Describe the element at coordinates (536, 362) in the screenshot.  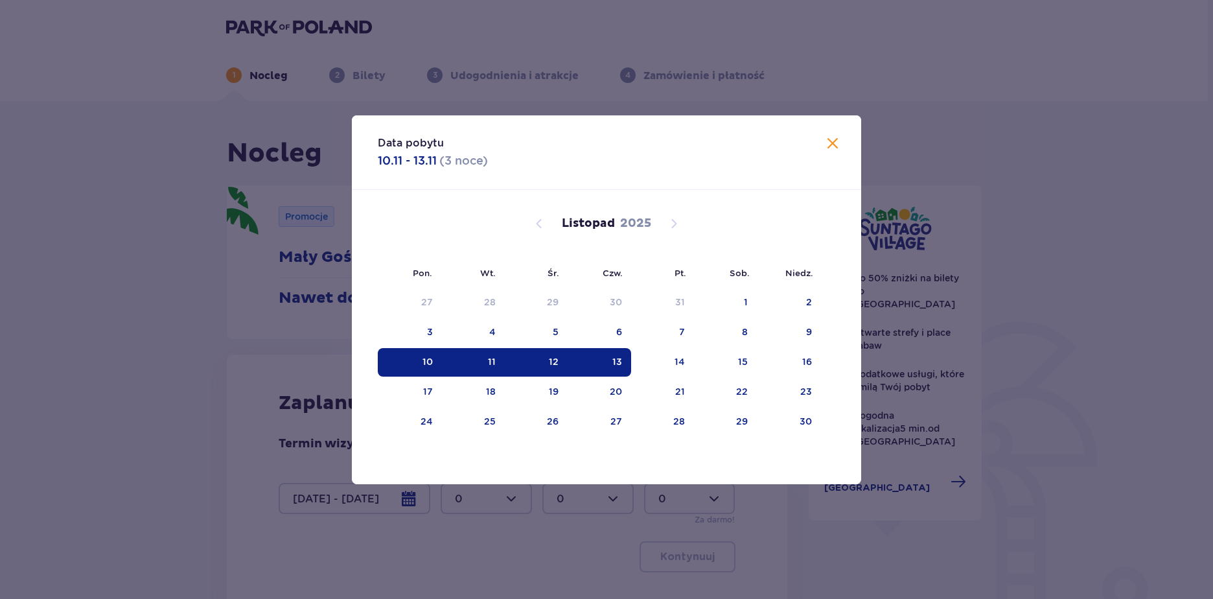
I see `td: Data zaznaczona. środa, 12 listopada 2025` at that location.